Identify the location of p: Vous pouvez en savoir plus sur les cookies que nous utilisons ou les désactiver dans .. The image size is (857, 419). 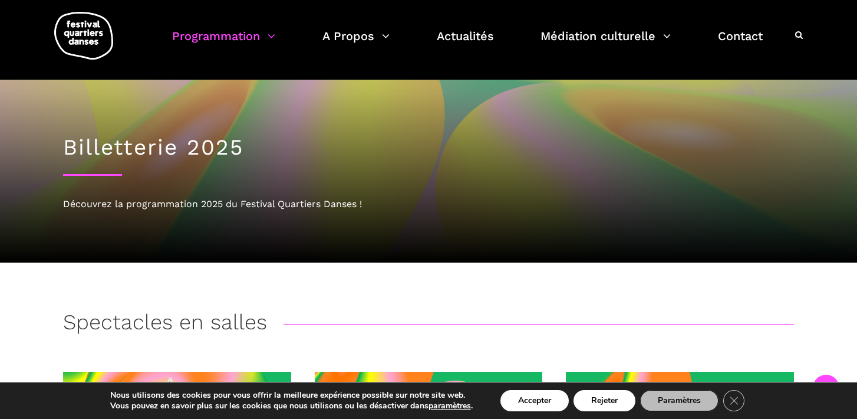
(291, 406).